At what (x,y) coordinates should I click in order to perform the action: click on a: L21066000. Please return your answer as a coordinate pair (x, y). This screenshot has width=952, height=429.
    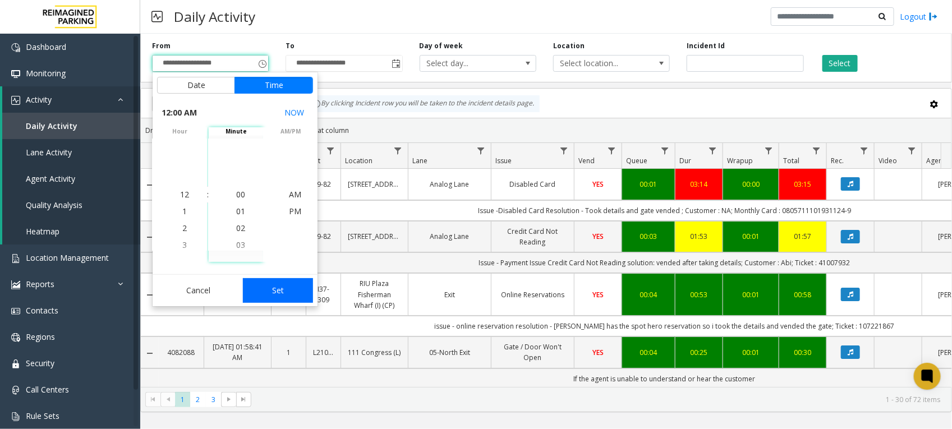
    Looking at the image, I should click on (323, 352).